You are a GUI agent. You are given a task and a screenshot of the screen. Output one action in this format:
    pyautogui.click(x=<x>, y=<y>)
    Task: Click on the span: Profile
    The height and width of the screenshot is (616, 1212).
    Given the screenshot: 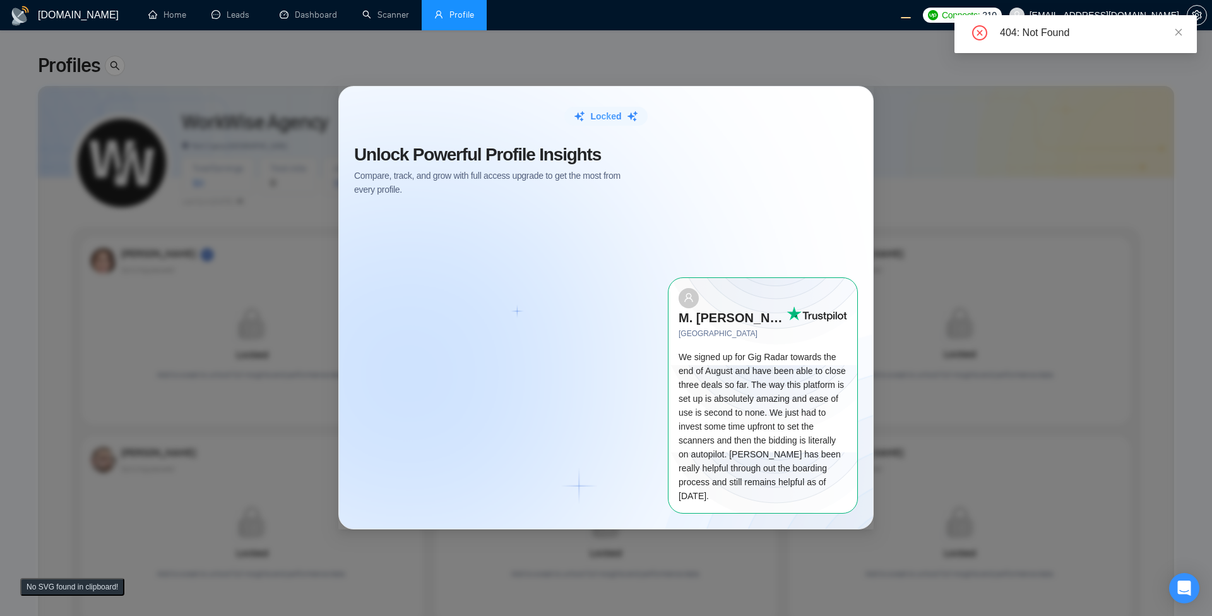 What is the action you would take?
    pyautogui.click(x=462, y=15)
    